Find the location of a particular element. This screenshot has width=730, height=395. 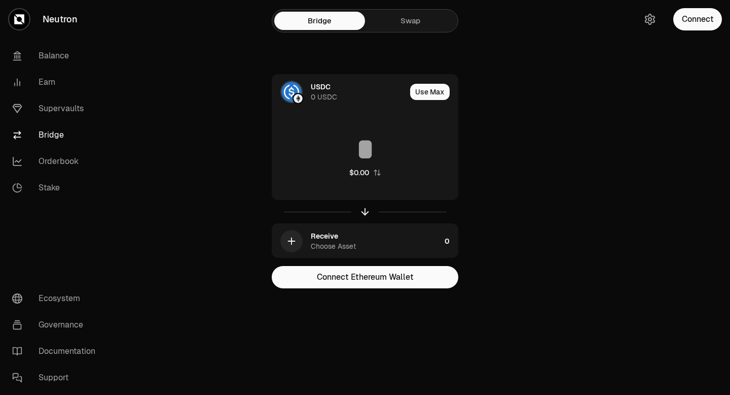

button: Use Max is located at coordinates (430, 92).